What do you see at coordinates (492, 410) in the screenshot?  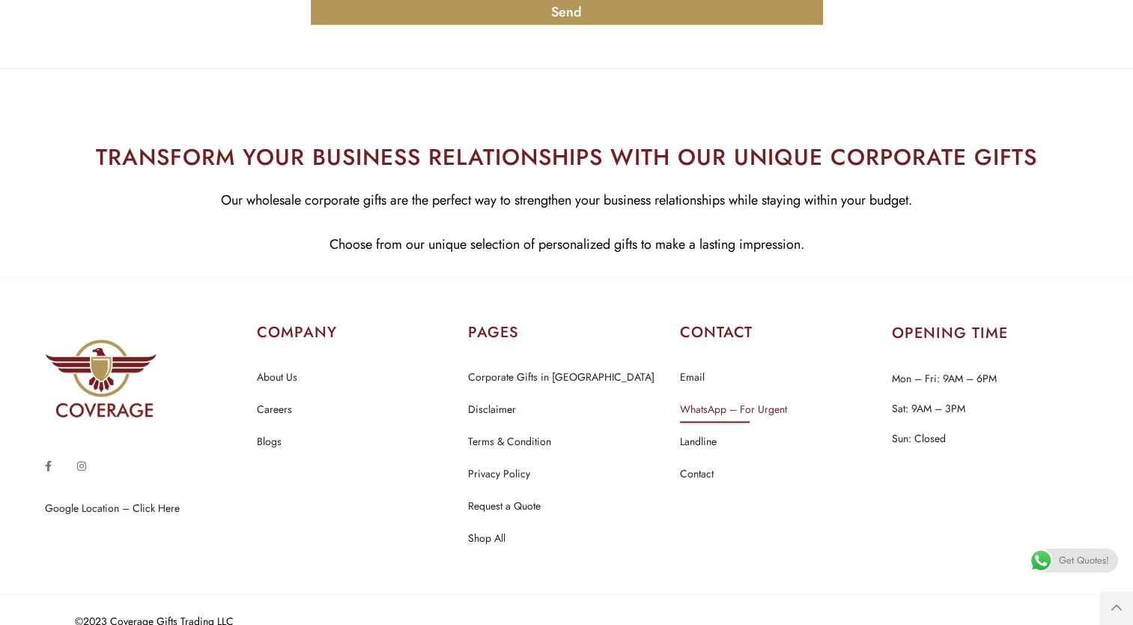 I see `a: Disclaimer` at bounding box center [492, 410].